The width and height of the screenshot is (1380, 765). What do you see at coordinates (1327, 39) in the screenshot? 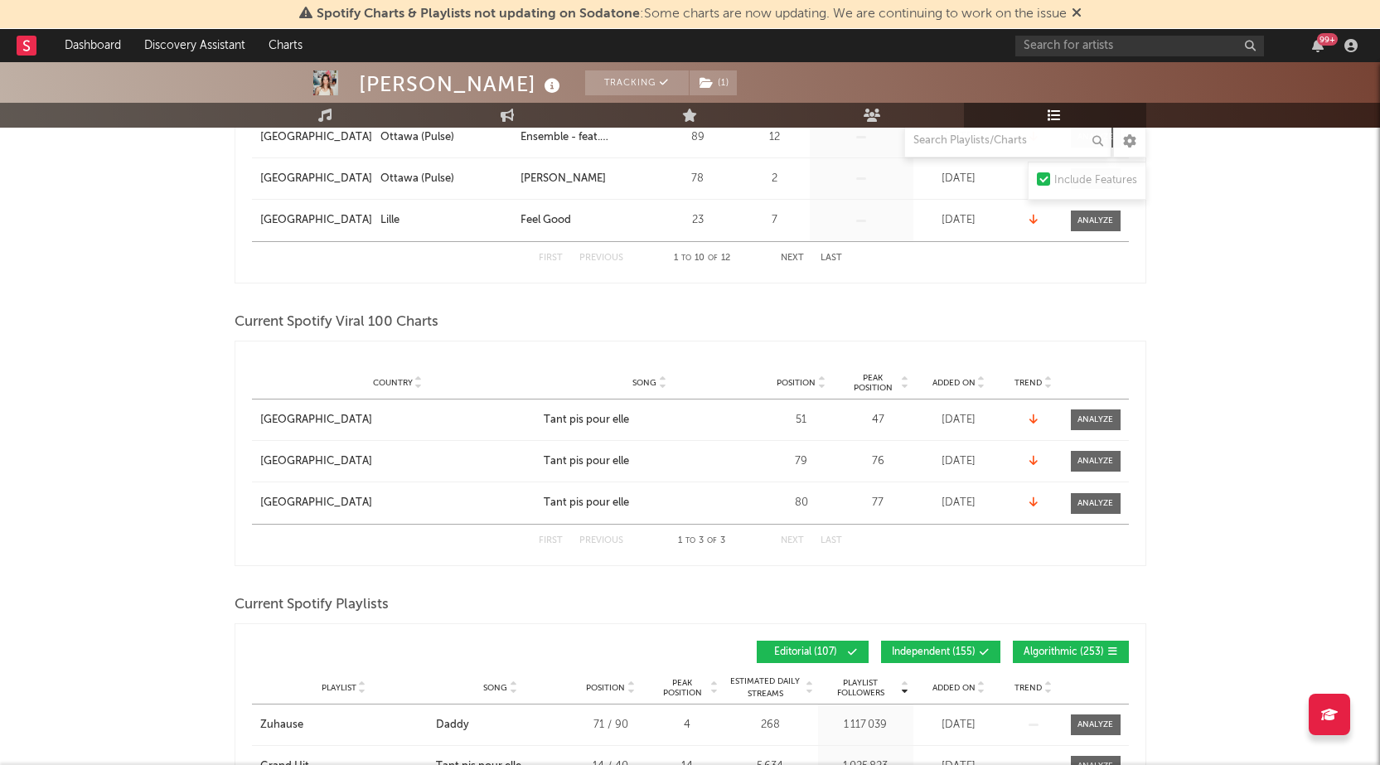
I see `div: 99 +` at bounding box center [1327, 39].